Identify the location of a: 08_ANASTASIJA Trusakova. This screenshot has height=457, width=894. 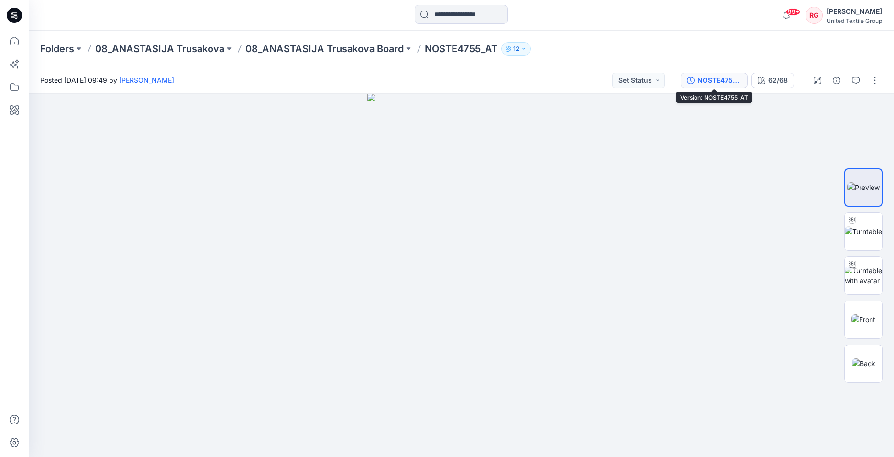
(160, 49).